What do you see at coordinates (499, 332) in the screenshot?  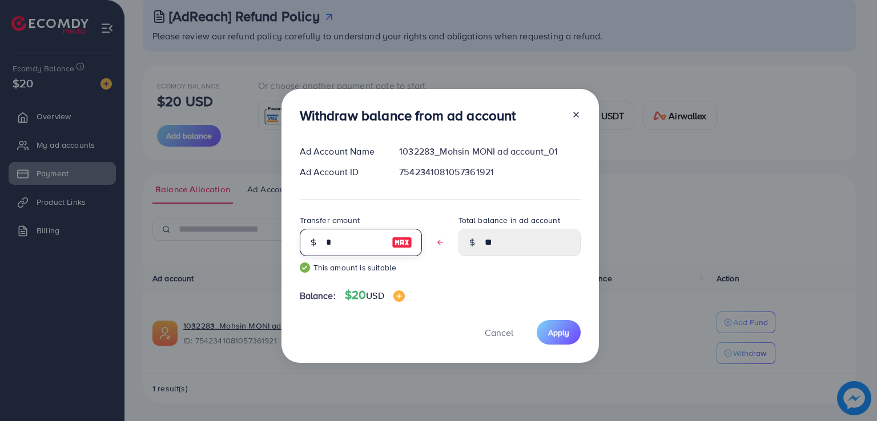 I see `button: Cancel` at bounding box center [499, 332].